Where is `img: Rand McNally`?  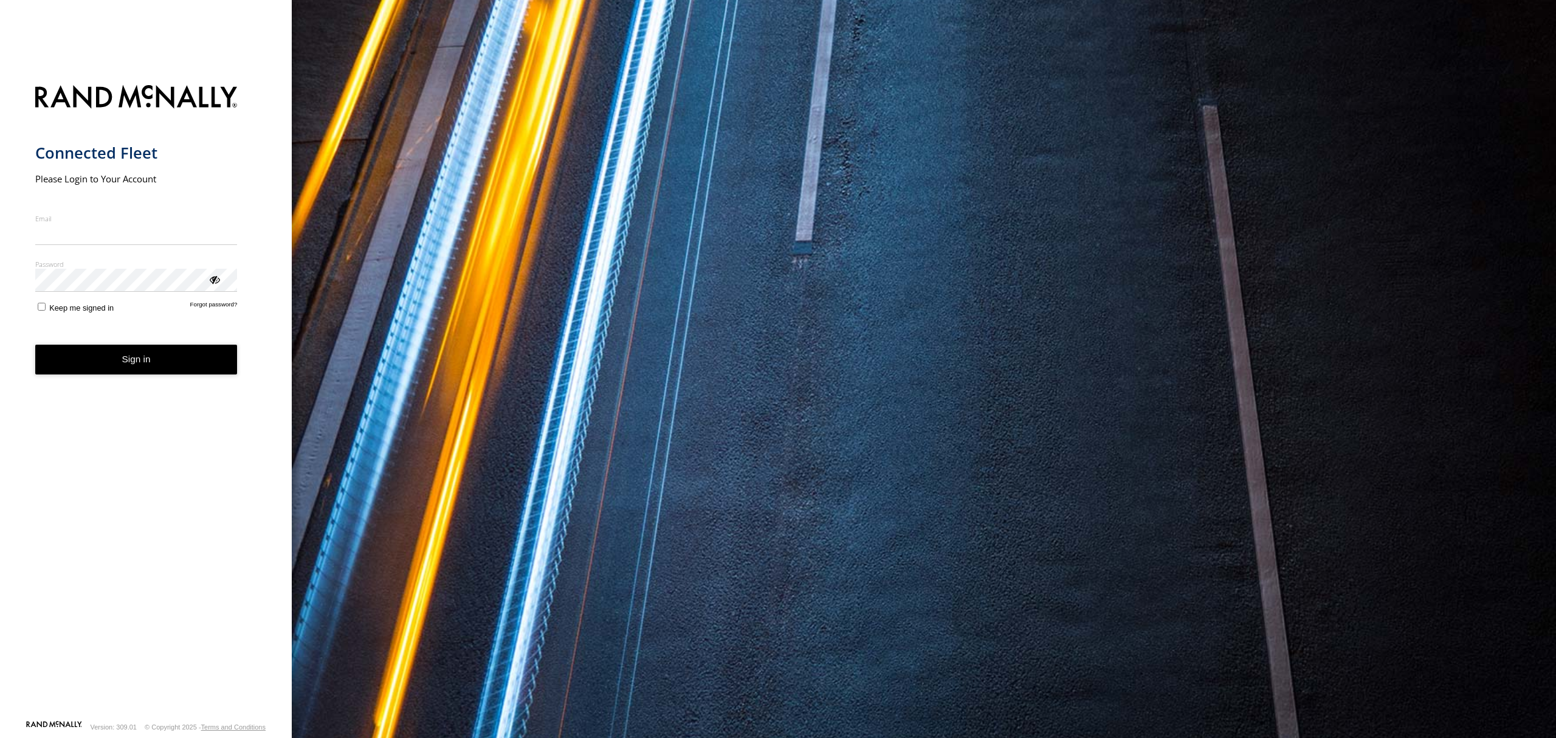 img: Rand McNally is located at coordinates (136, 98).